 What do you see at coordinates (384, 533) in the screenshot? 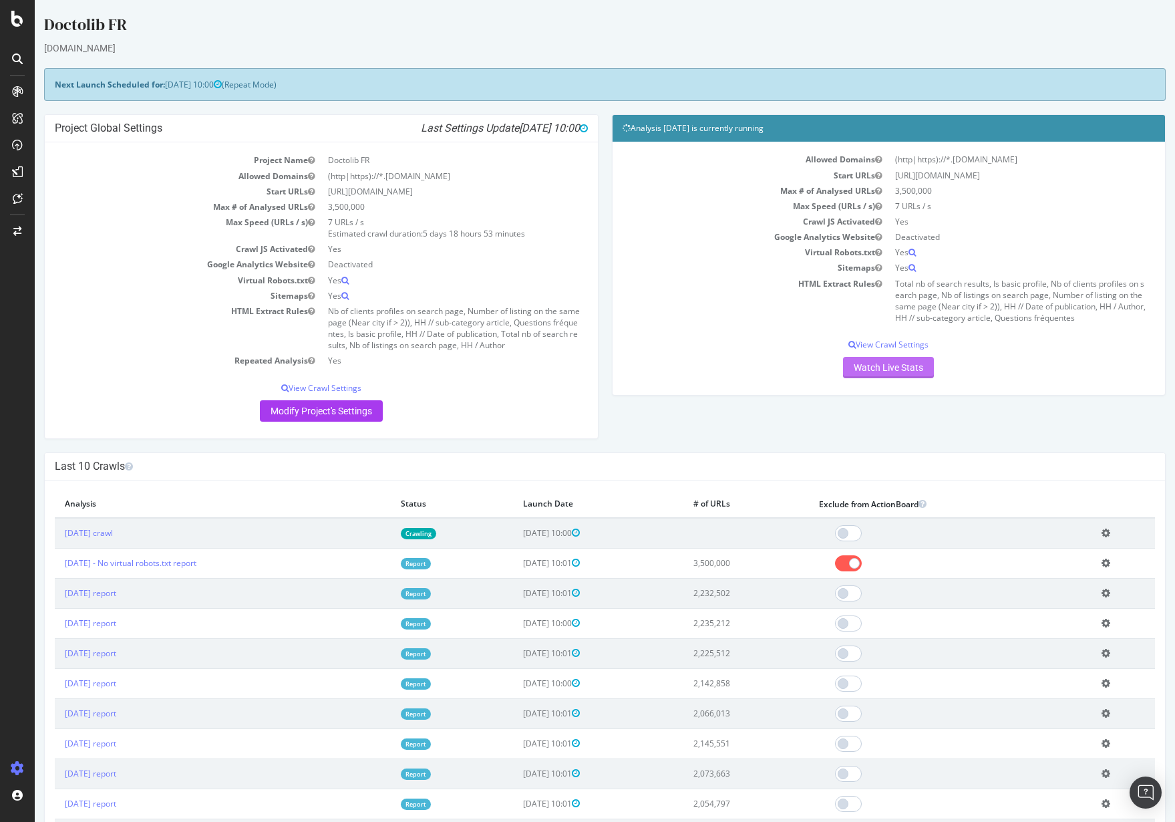
I see `a: Crawling` at bounding box center [384, 533].